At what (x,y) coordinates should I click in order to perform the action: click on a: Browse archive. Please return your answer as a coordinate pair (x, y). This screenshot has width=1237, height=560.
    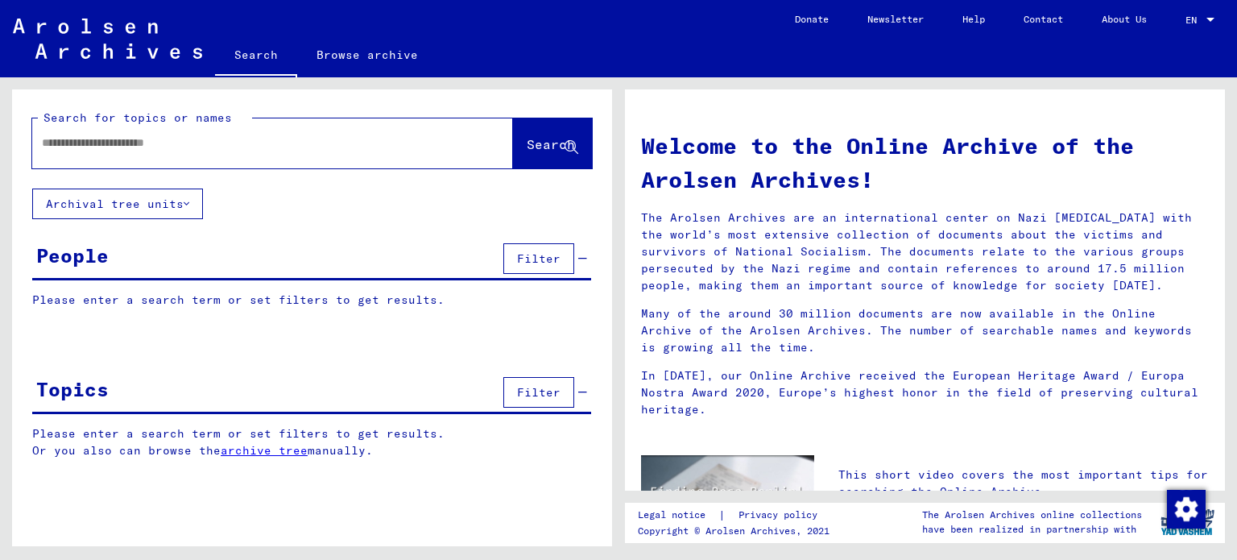
    Looking at the image, I should click on (367, 55).